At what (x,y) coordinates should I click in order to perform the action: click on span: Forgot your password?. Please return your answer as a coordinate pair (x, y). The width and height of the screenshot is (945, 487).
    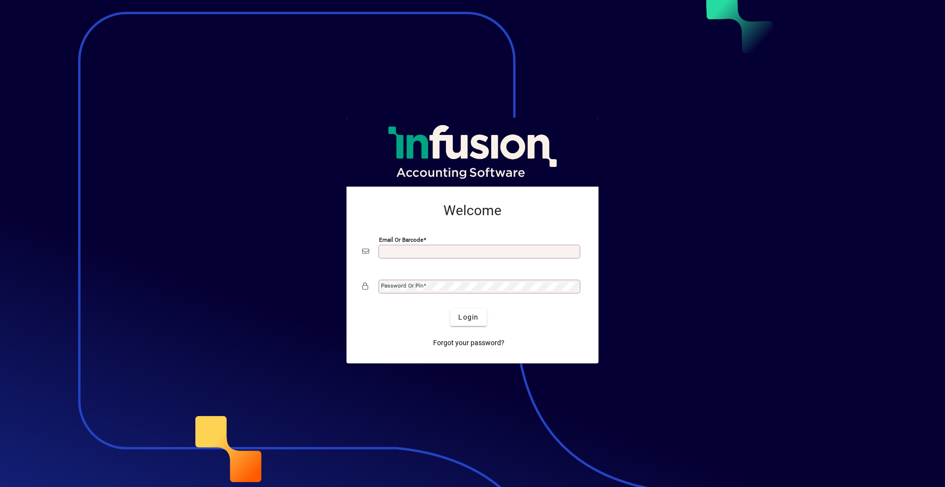
    Looking at the image, I should click on (469, 343).